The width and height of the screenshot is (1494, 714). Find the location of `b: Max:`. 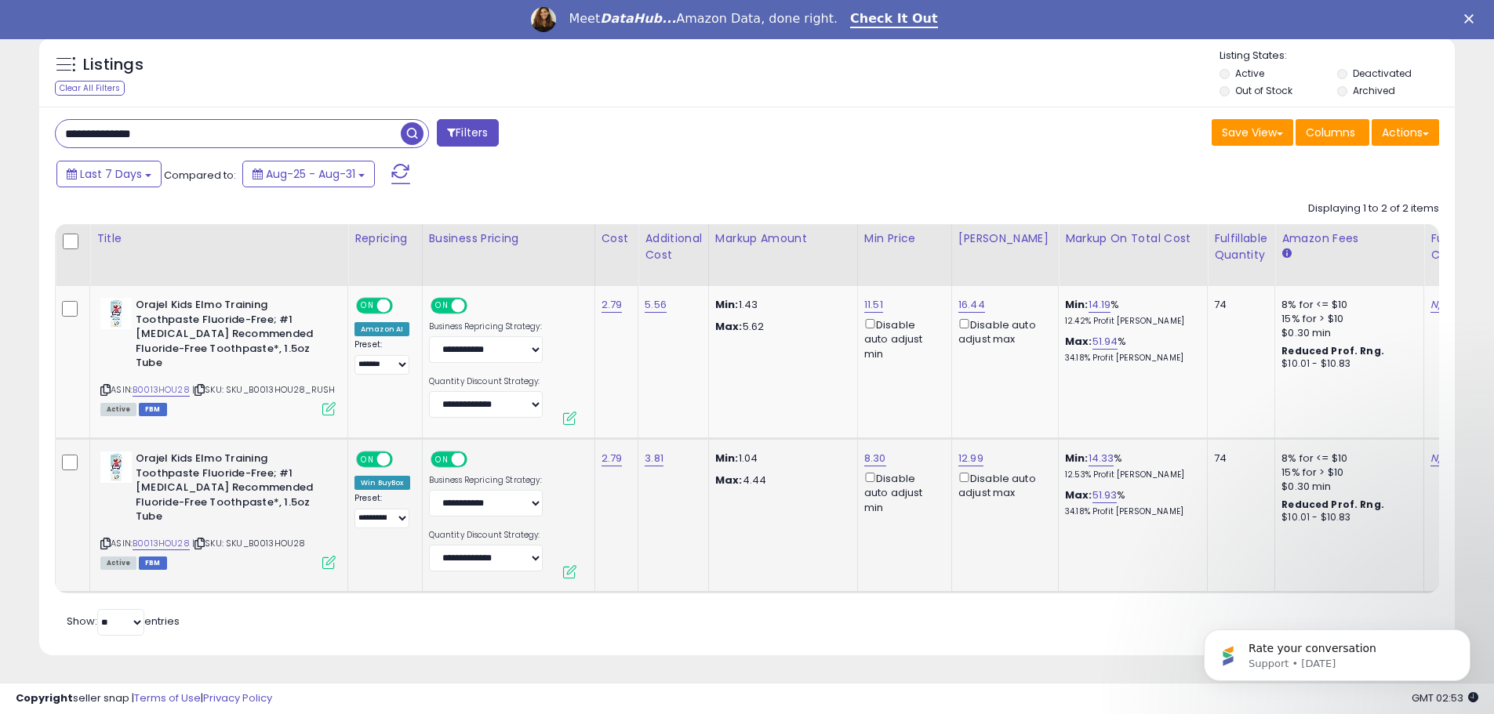

b: Max: is located at coordinates (1078, 495).